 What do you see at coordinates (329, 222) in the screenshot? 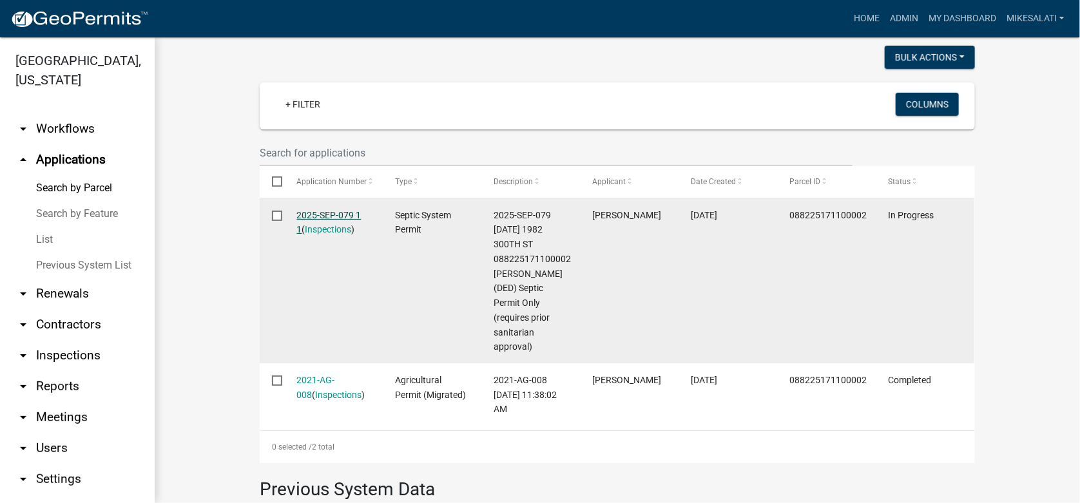
I see `a: 2025-SEP-079 1 1` at bounding box center [329, 222].